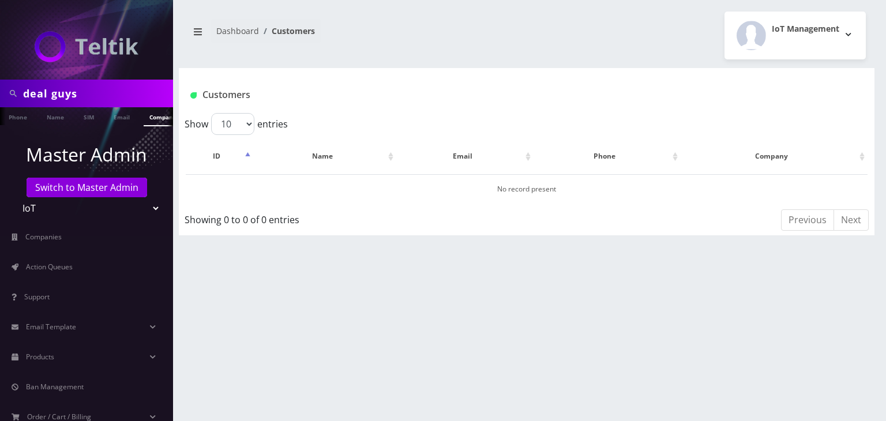 The image size is (886, 421). I want to click on th: Phone: activate to sort column ascending, so click(608, 156).